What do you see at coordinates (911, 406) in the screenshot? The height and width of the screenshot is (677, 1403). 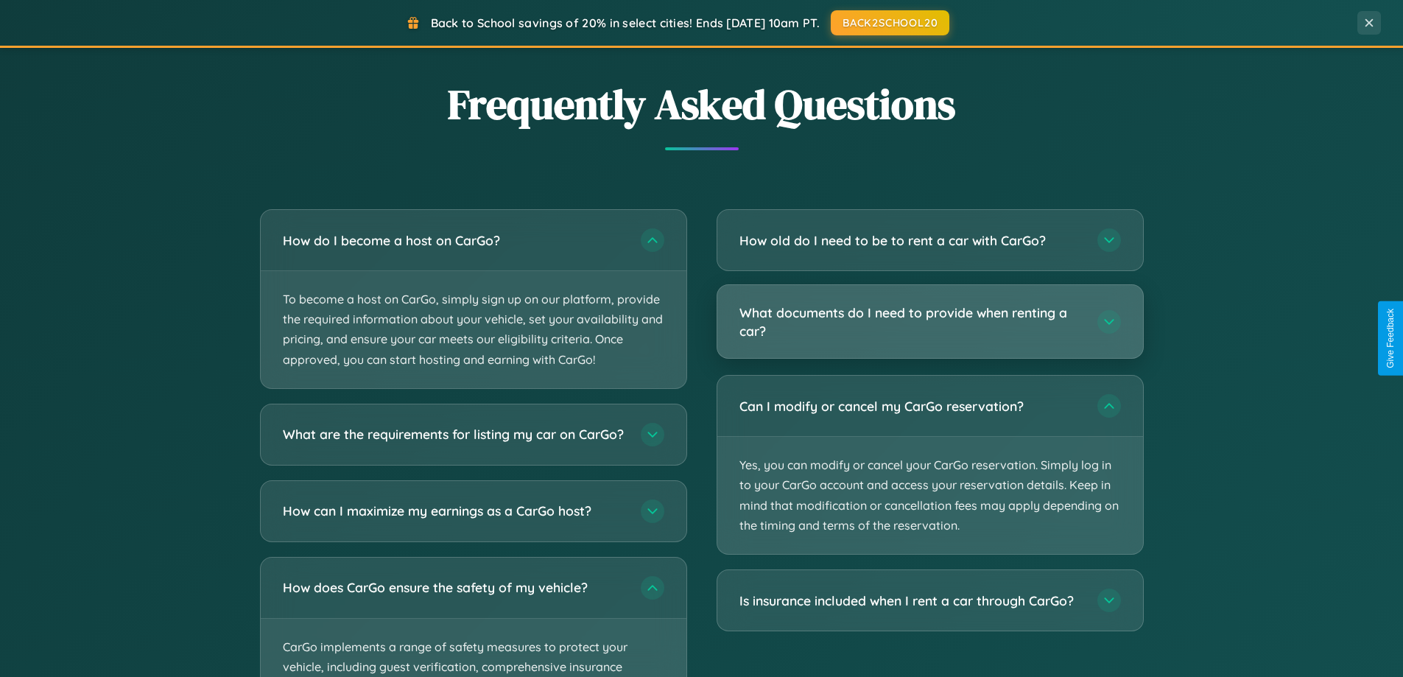 I see `h3: Can I modify or cancel my CarGo reservation?` at bounding box center [911, 406].